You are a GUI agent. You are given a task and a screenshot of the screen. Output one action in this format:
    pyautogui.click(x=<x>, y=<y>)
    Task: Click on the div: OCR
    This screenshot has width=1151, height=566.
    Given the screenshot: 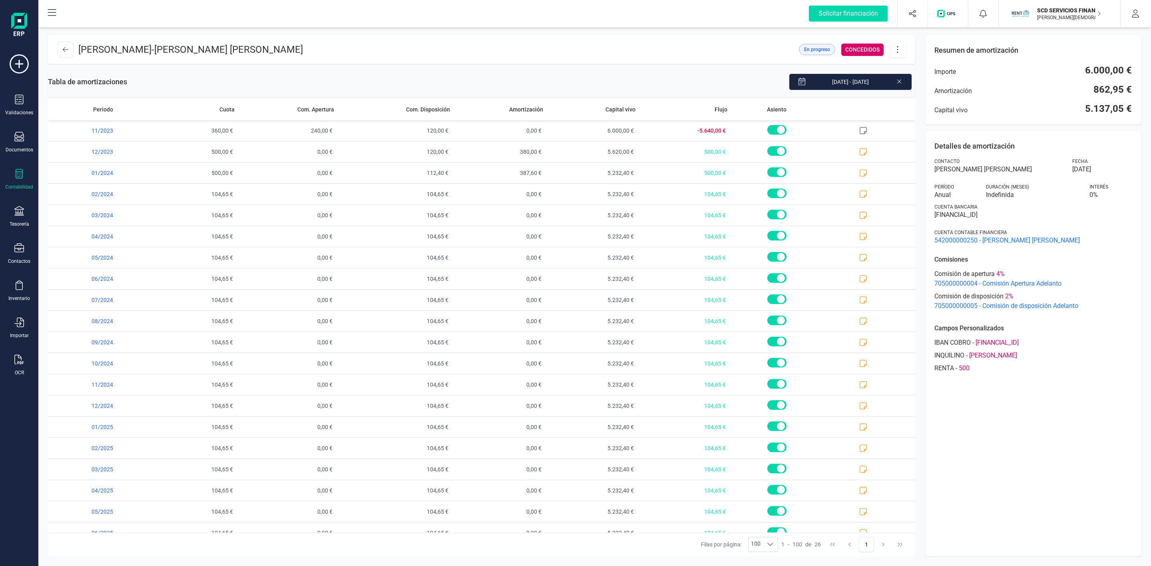 What is the action you would take?
    pyautogui.click(x=19, y=373)
    